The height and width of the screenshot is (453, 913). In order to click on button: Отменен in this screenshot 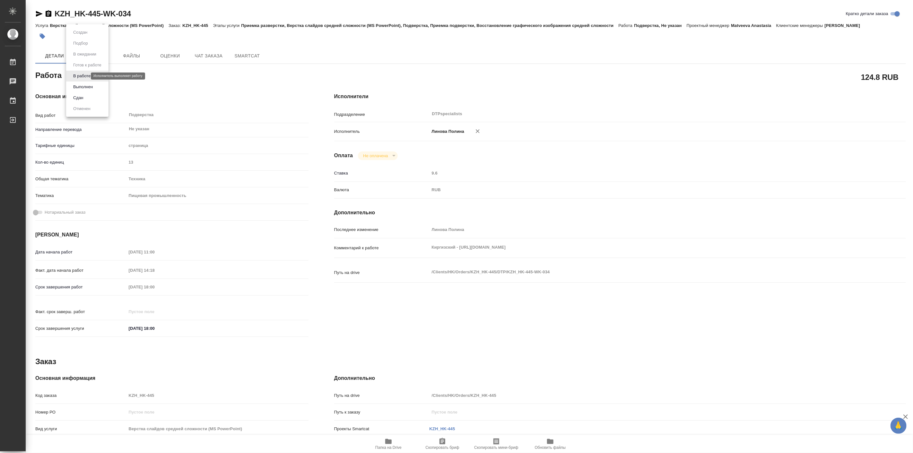, I will do `click(82, 109)`.